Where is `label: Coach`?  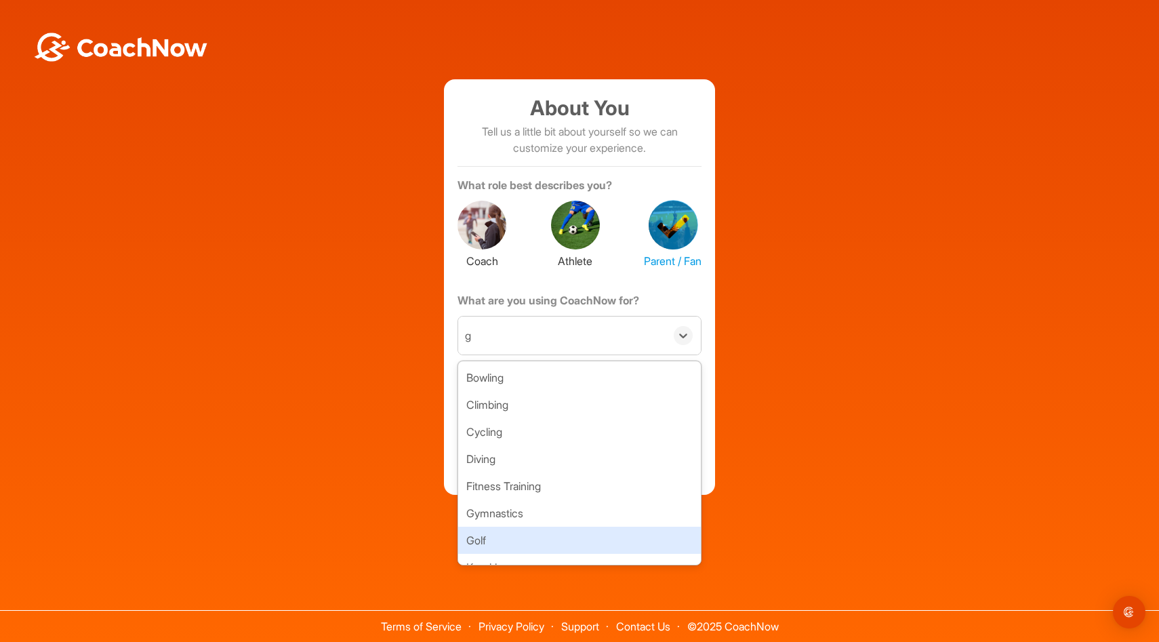
label: Coach is located at coordinates (482, 259).